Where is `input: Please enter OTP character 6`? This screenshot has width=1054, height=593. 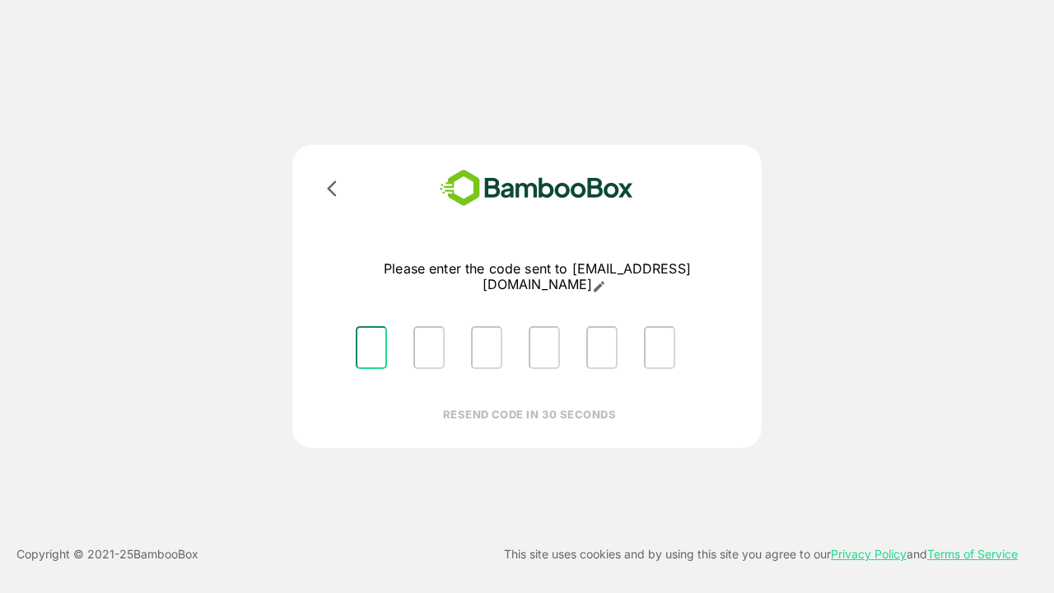 input: Please enter OTP character 6 is located at coordinates (659, 347).